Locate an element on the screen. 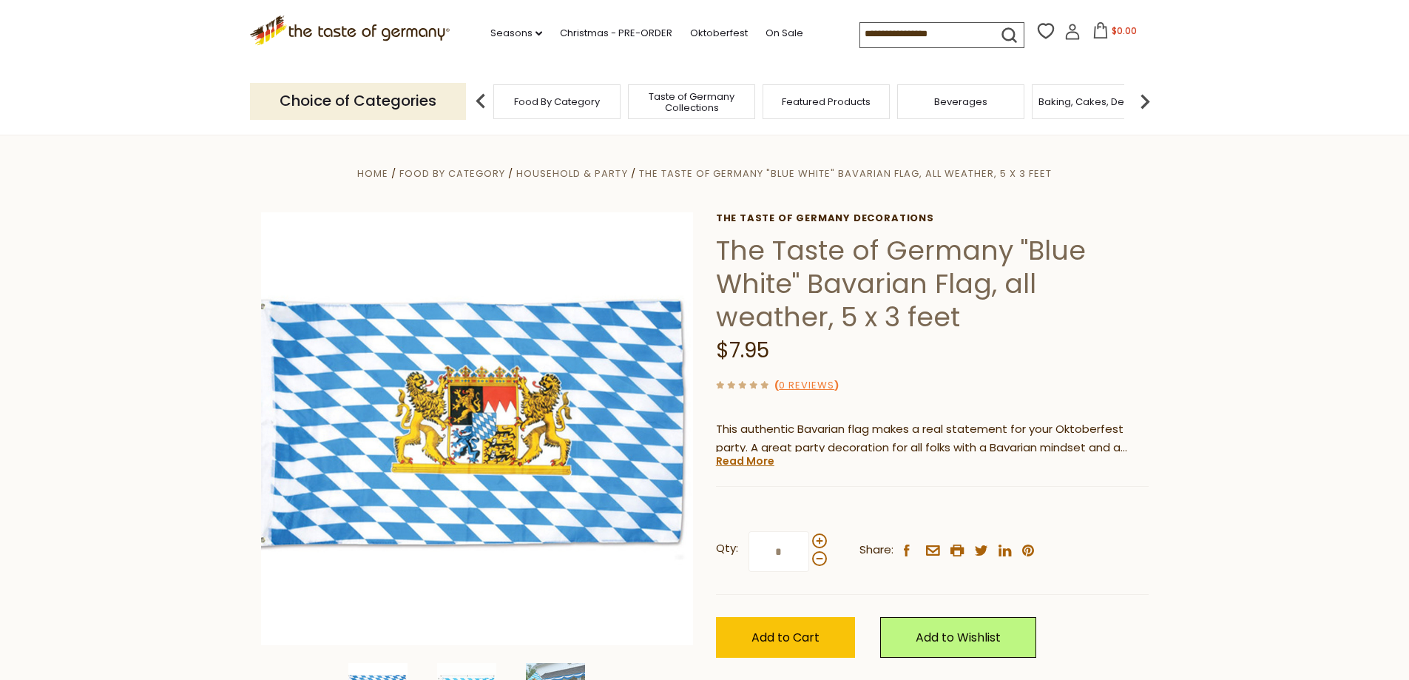 This screenshot has width=1409, height=680. a: Read More is located at coordinates (745, 461).